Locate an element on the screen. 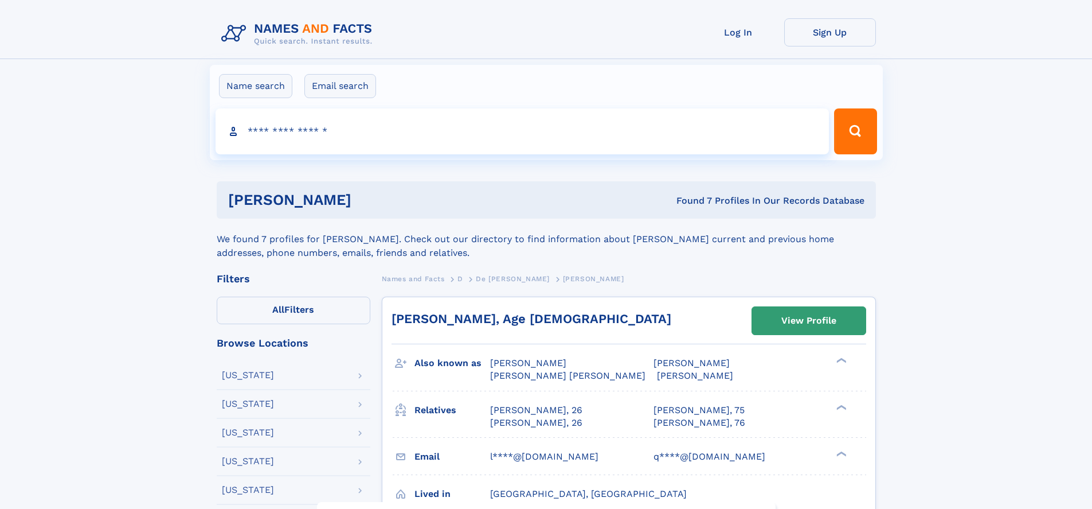 Image resolution: width=1092 pixels, height=509 pixels. a: D is located at coordinates (460, 278).